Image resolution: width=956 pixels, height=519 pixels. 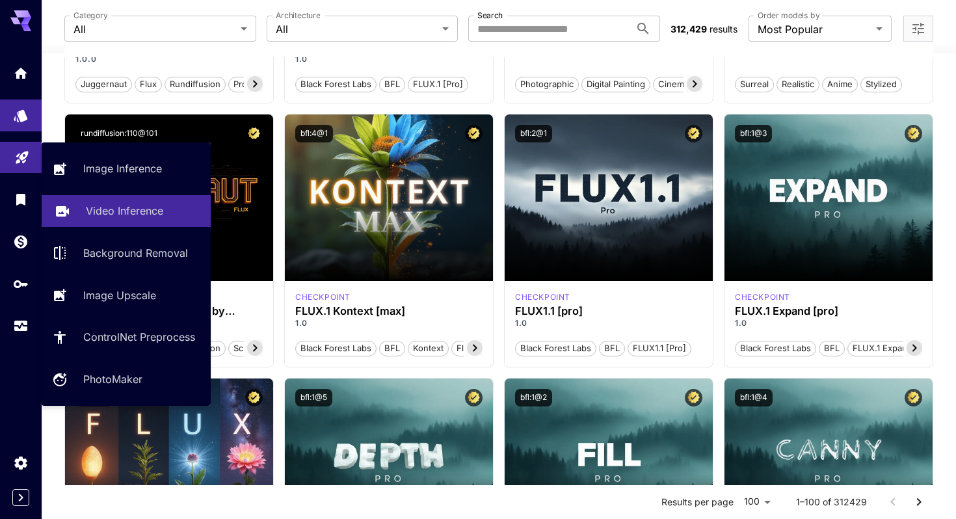 What do you see at coordinates (126, 211) in the screenshot?
I see `a: Video Inference` at bounding box center [126, 211].